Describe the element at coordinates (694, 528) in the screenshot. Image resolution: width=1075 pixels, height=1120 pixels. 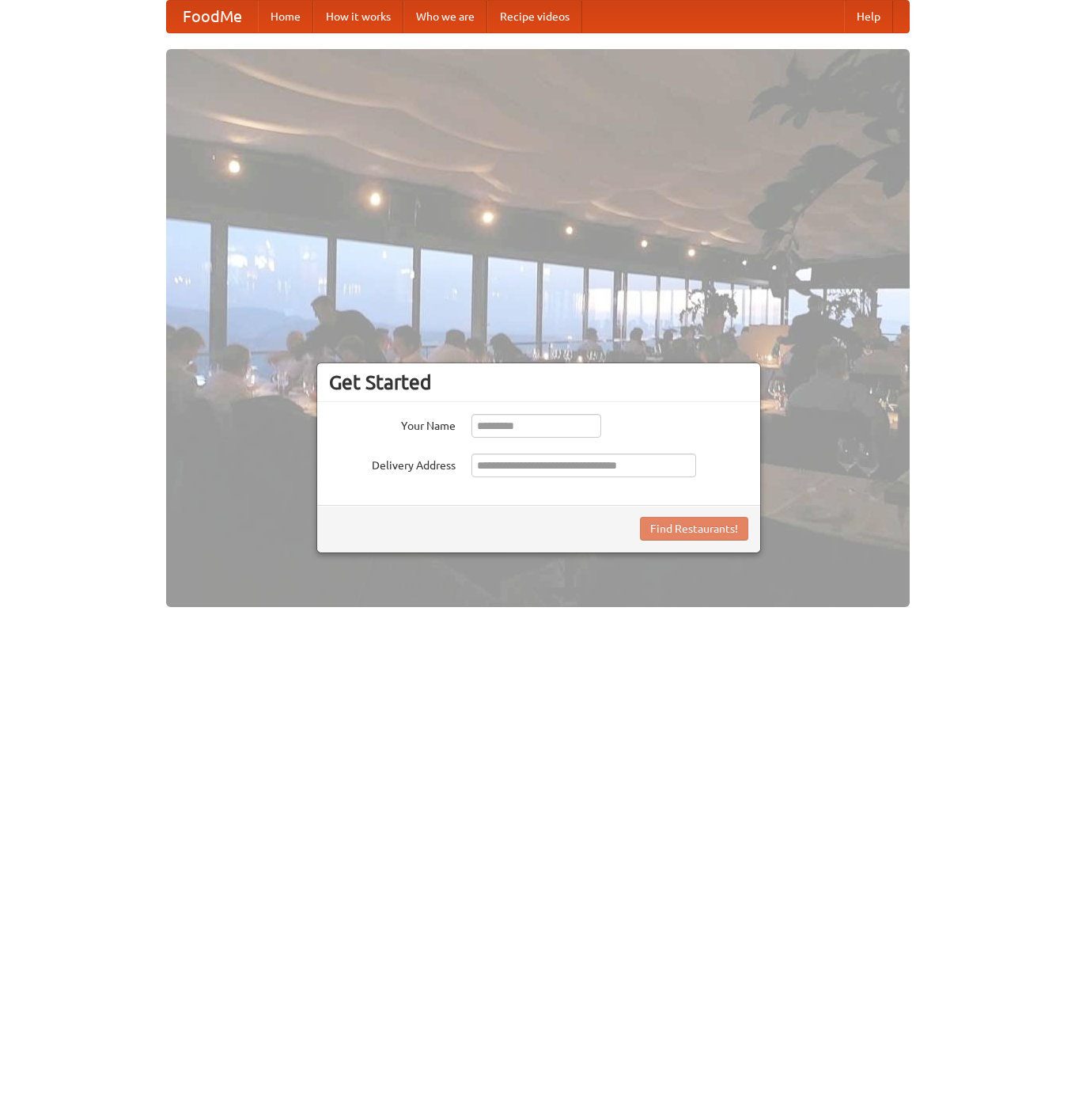
I see `button: Find Restaurants!` at that location.